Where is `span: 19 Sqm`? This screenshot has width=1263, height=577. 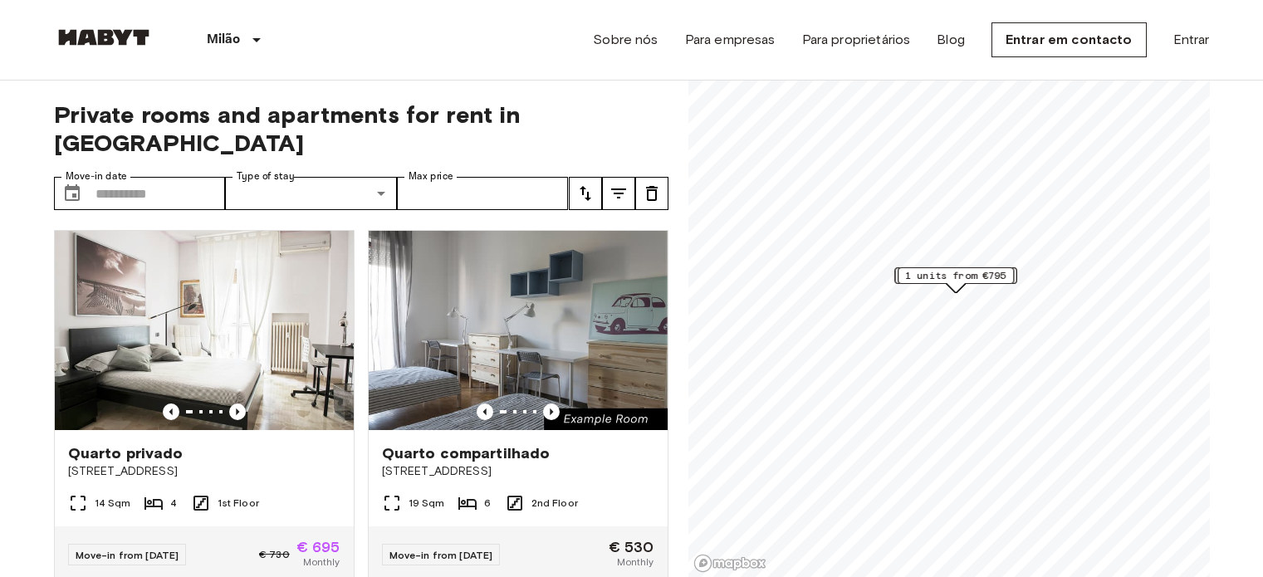 span: 19 Sqm is located at coordinates (427, 503).